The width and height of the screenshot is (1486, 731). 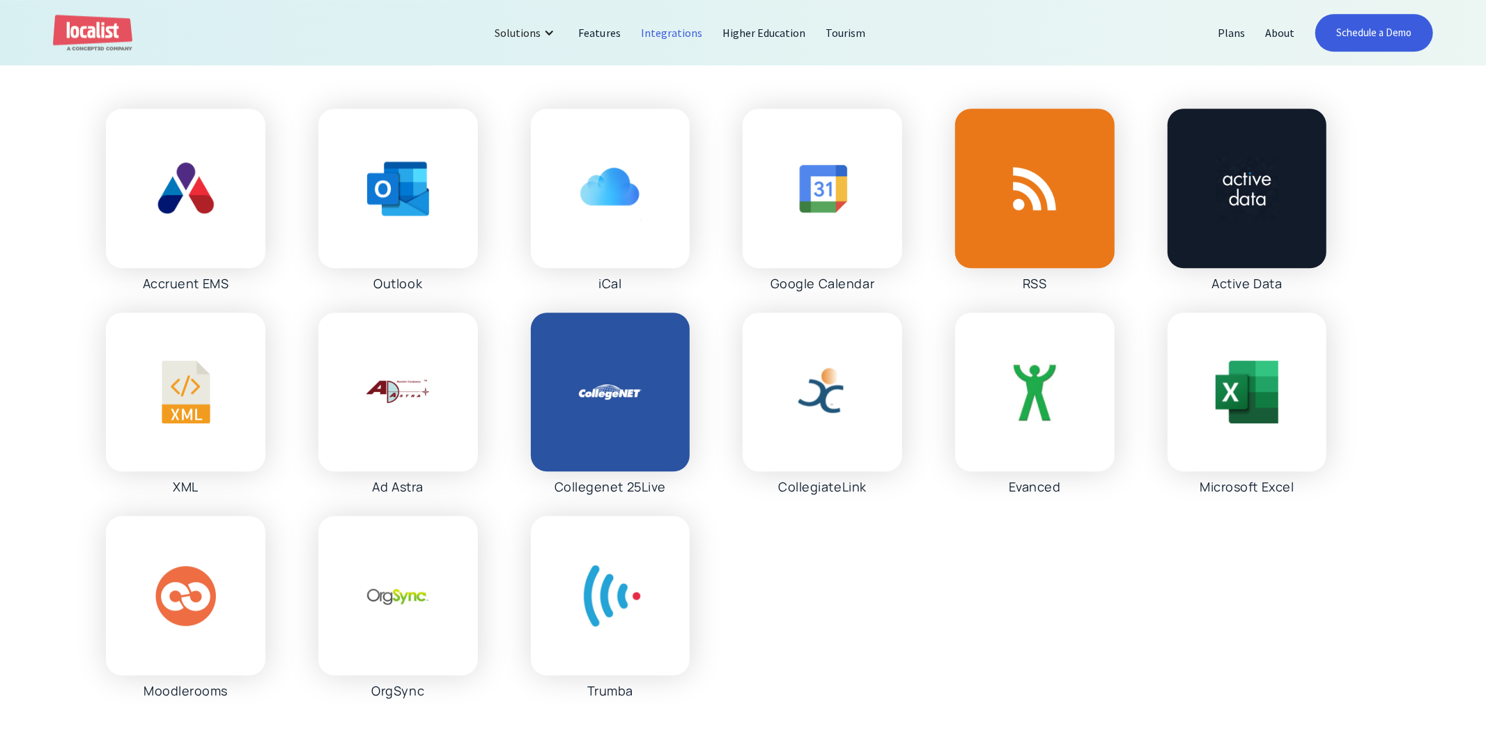 What do you see at coordinates (398, 283) in the screenshot?
I see `div: Outlook` at bounding box center [398, 283].